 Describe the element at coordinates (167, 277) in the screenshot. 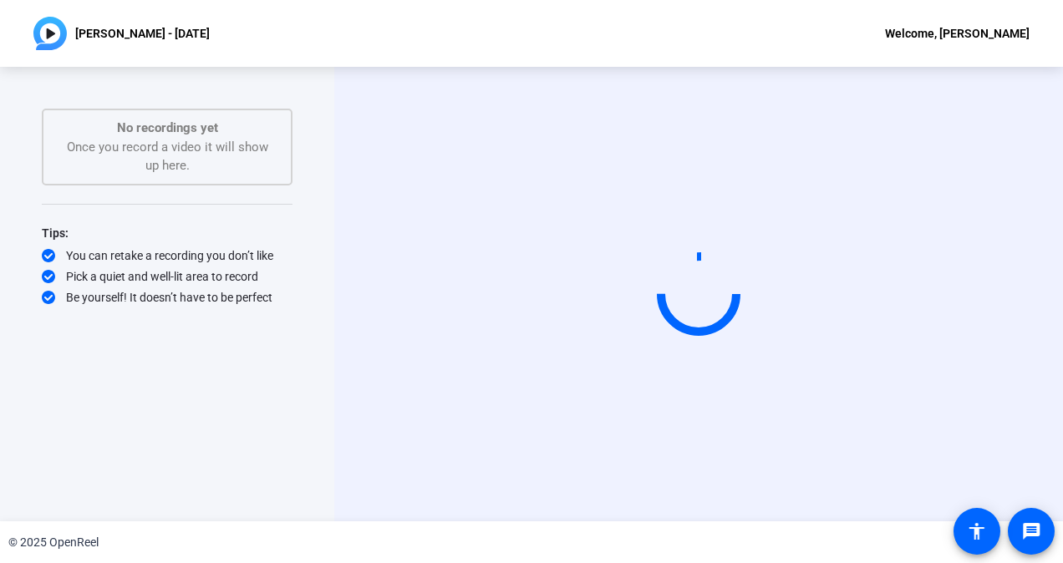

I see `div: Pick a quiet and well-lit area to record` at that location.